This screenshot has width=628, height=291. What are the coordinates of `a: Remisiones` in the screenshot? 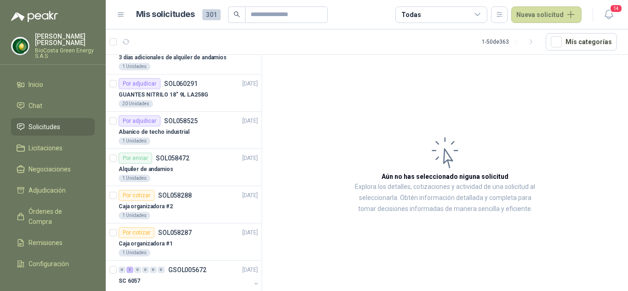 It's located at (53, 243).